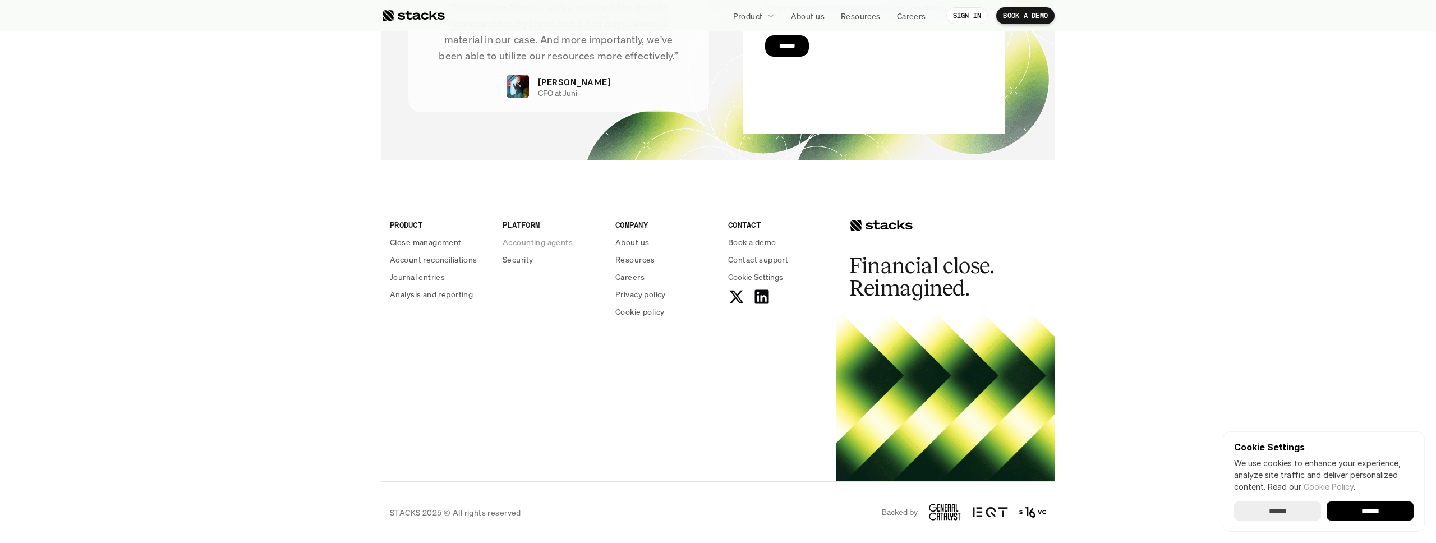 The image size is (1436, 543). What do you see at coordinates (456, 512) in the screenshot?
I see `p: STACKS 2025 © All rights reserved` at bounding box center [456, 512].